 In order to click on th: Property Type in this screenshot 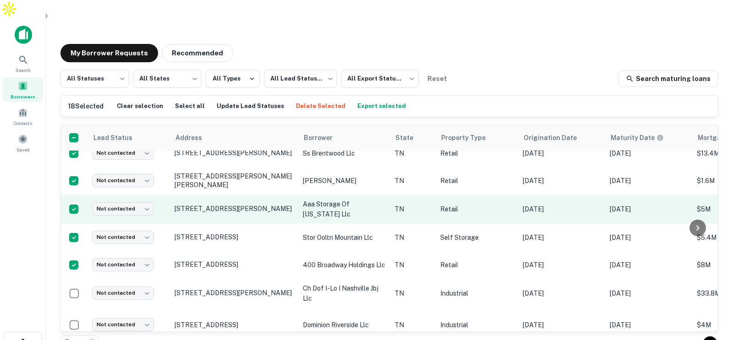, I will do `click(477, 138)`.